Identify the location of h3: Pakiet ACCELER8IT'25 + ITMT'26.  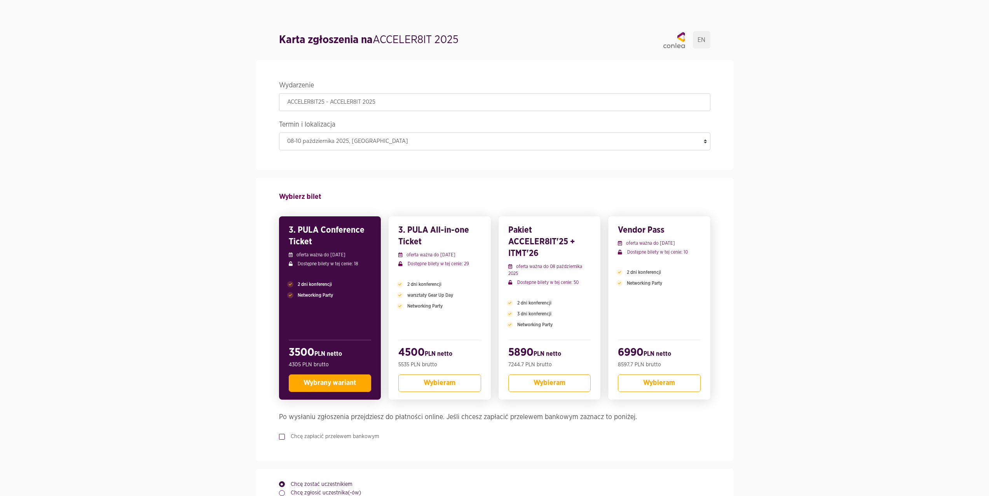
(549, 242).